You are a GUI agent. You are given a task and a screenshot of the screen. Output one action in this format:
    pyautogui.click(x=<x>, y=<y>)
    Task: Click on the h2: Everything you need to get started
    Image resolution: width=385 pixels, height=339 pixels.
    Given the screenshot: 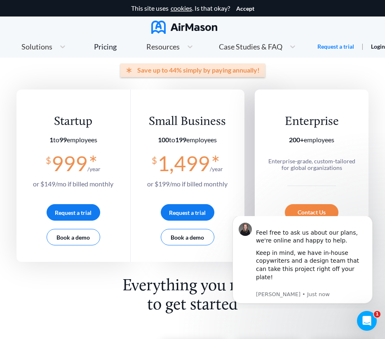 What is the action you would take?
    pyautogui.click(x=192, y=295)
    